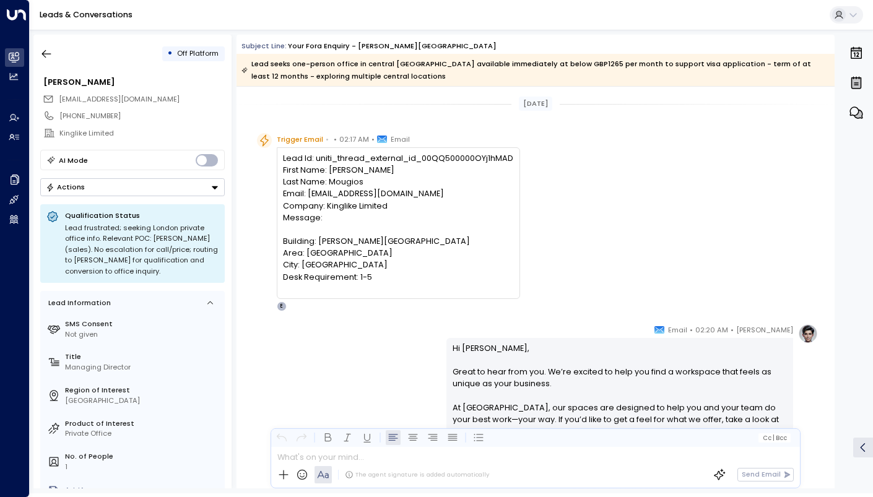 The image size is (873, 497). Describe the element at coordinates (77, 303) in the screenshot. I see `div: Lead Information` at that location.